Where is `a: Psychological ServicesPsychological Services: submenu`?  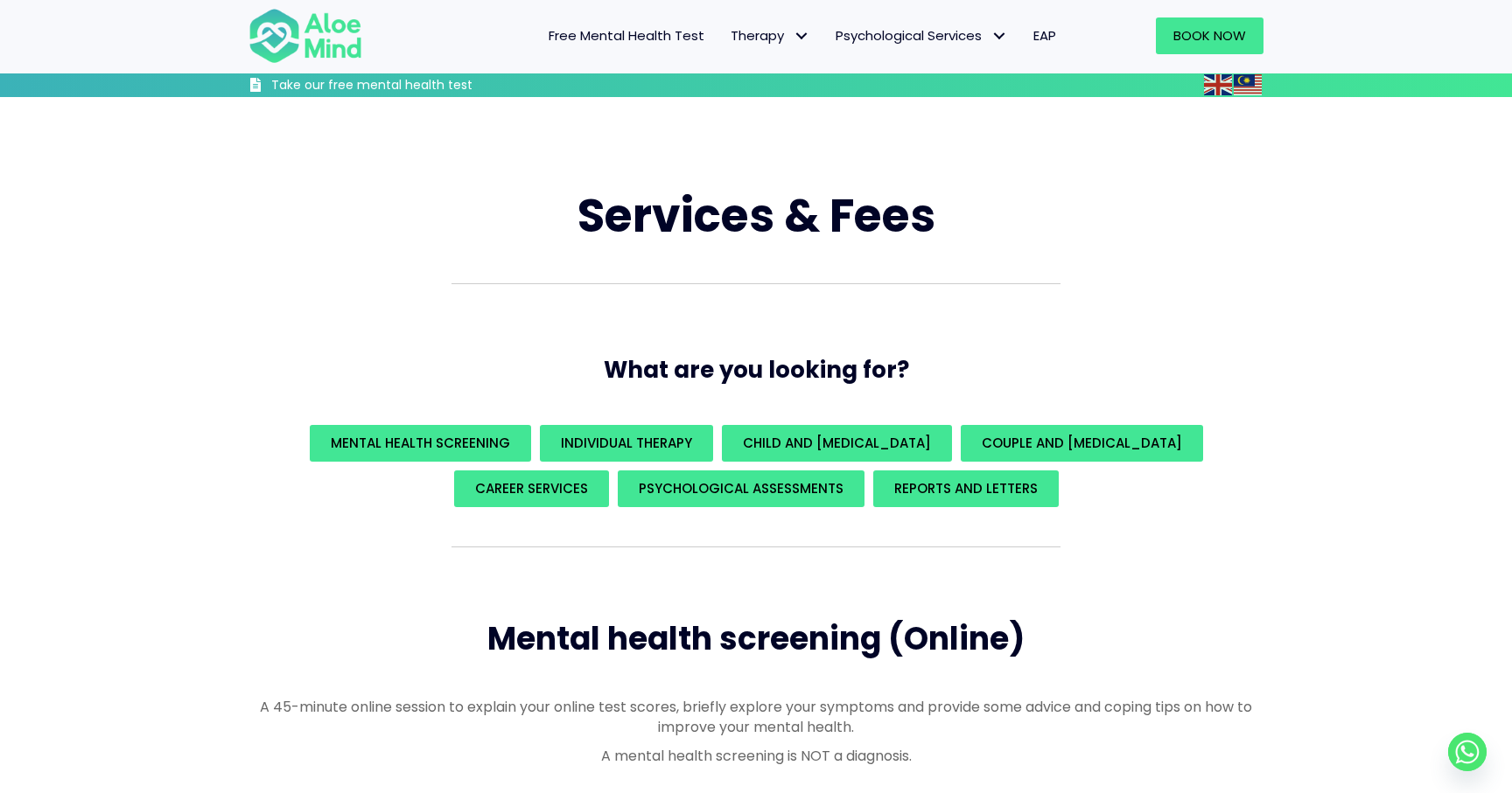
a: Psychological ServicesPsychological Services: submenu is located at coordinates (922, 35).